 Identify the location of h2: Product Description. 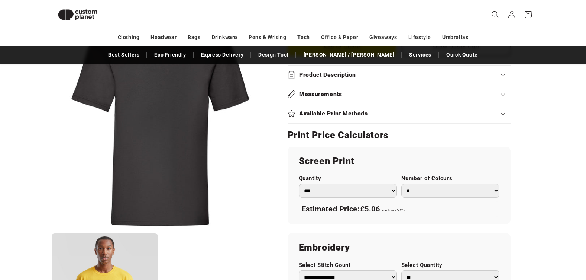
(328, 75).